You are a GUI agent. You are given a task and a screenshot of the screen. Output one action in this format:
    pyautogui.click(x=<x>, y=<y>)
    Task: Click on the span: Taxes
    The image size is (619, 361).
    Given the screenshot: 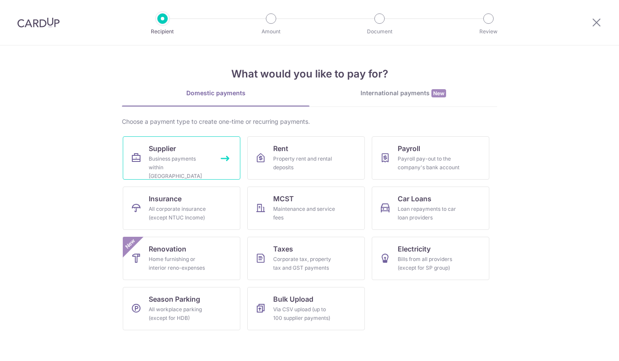 What is the action you would take?
    pyautogui.click(x=283, y=249)
    